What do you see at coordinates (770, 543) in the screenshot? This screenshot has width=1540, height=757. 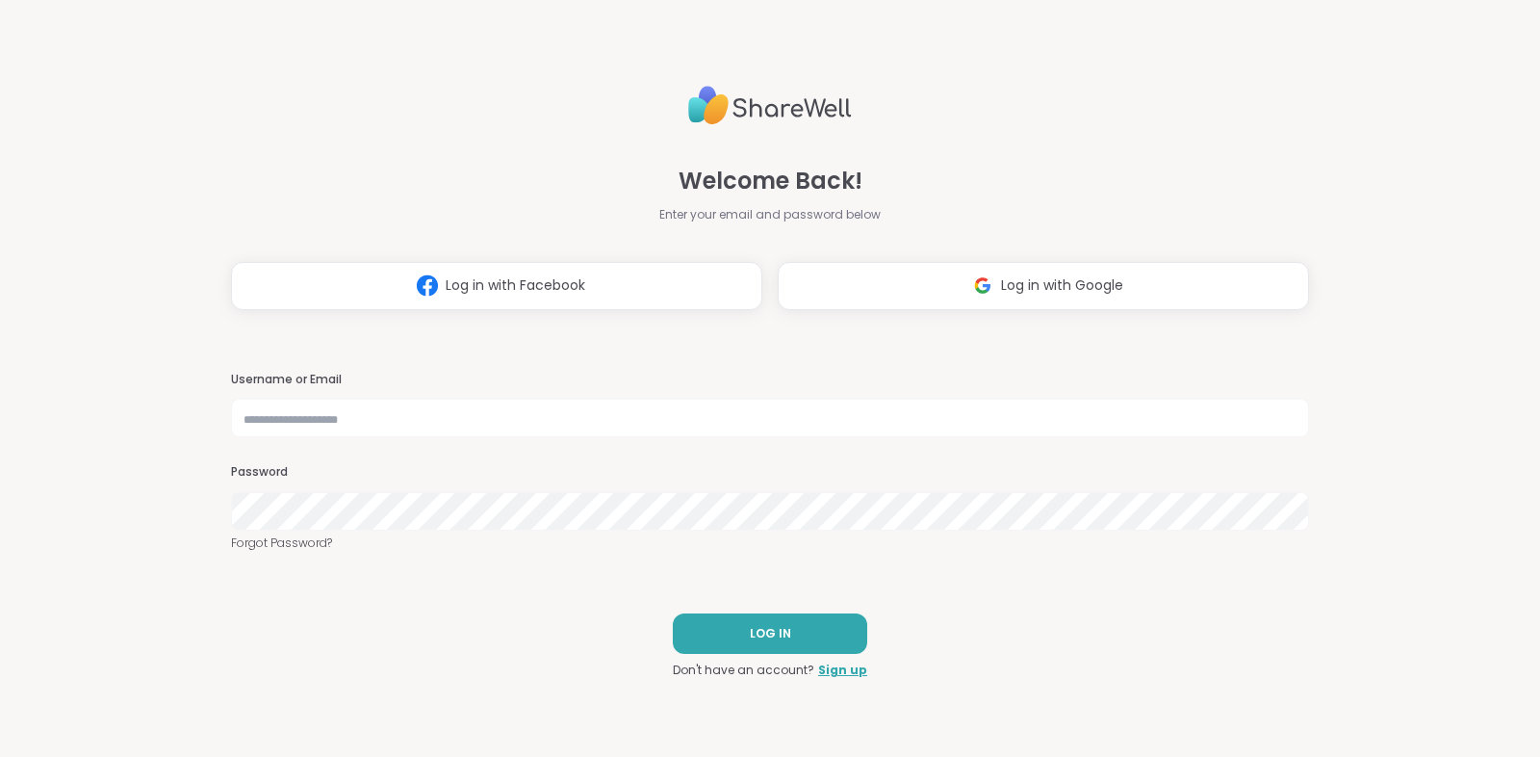 I see `a: Forgot Password?` at bounding box center [770, 543].